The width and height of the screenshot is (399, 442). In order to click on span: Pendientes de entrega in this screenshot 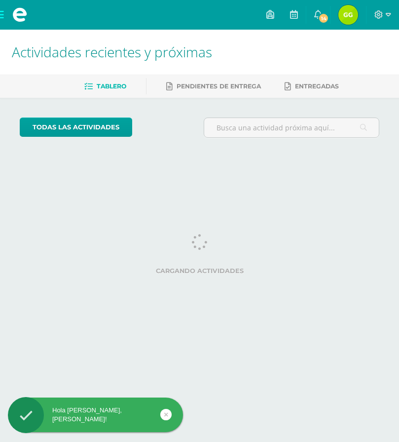, I will do `click(219, 86)`.